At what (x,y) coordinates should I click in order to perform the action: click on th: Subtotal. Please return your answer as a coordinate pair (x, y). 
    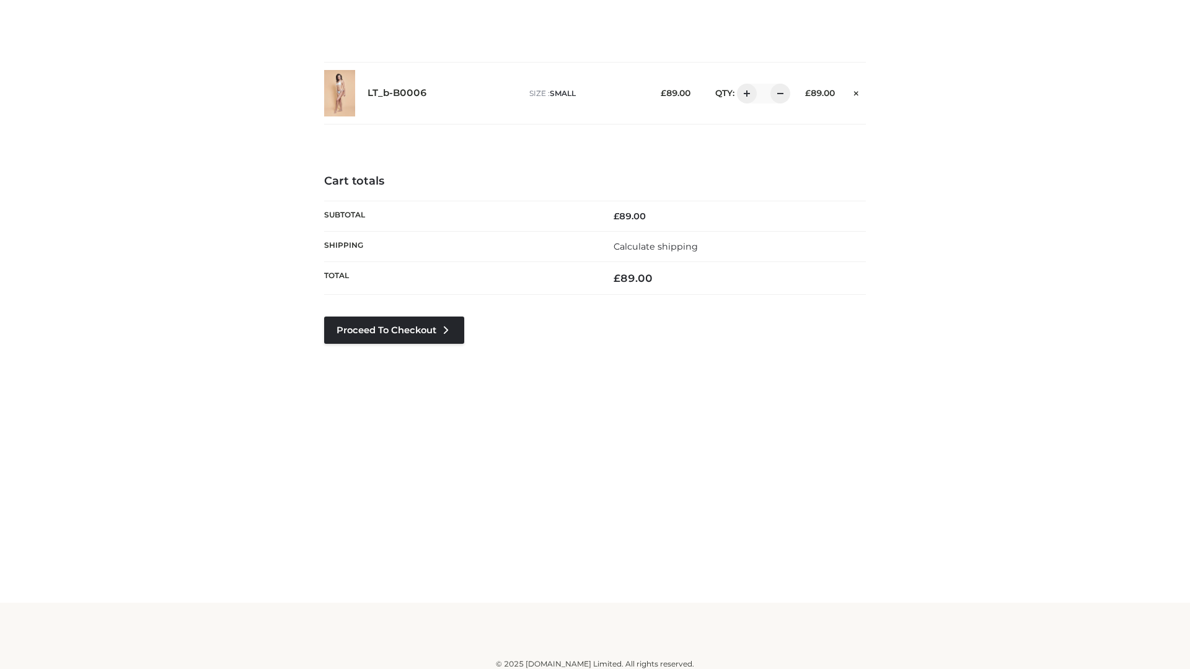
    Looking at the image, I should click on (459, 216).